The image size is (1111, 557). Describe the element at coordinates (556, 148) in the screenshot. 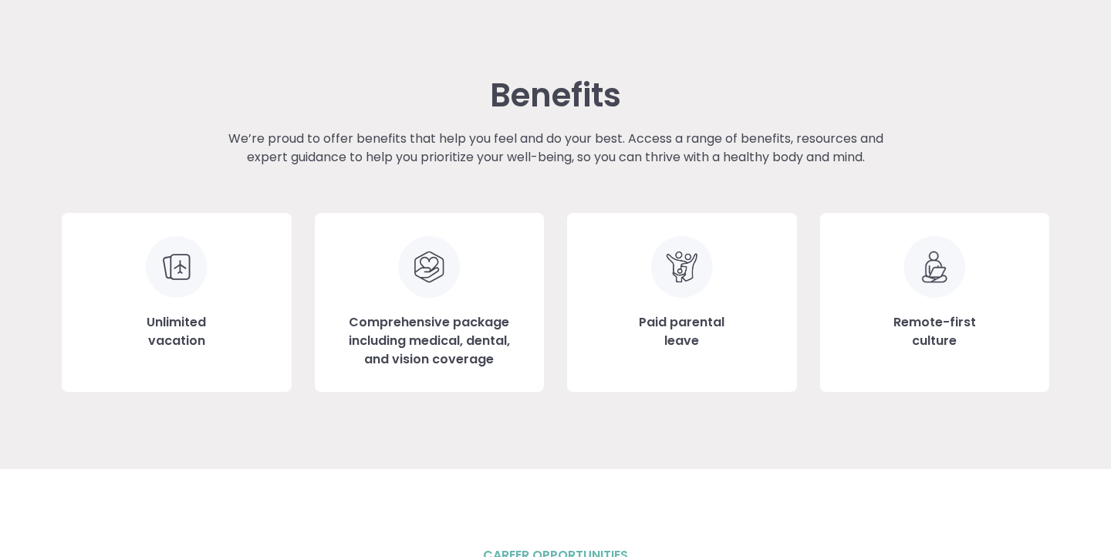

I see `p: We’re proud to offer benefits that help you feel and do your best. Access a range of benefits, re...` at that location.